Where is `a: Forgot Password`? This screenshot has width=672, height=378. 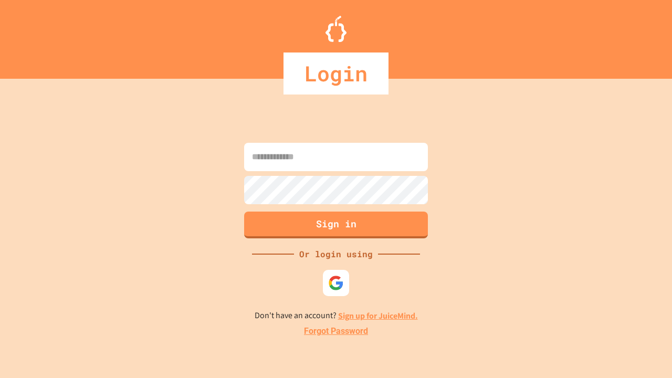 a: Forgot Password is located at coordinates (336, 331).